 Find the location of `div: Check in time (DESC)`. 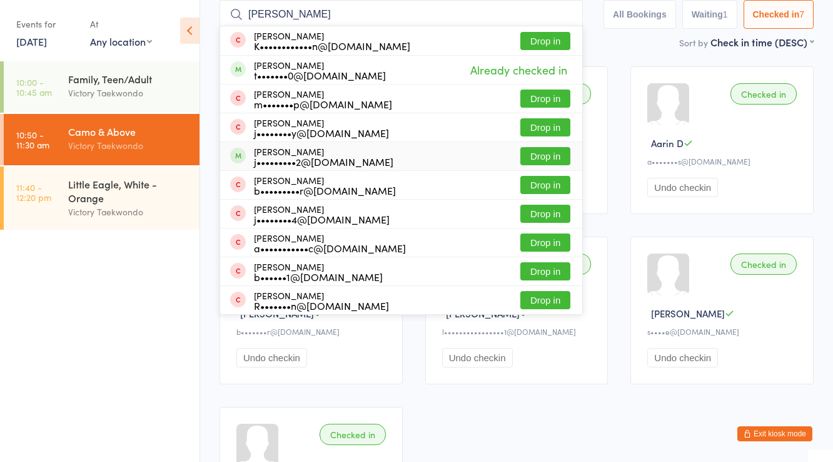

div: Check in time (DESC) is located at coordinates (762, 42).